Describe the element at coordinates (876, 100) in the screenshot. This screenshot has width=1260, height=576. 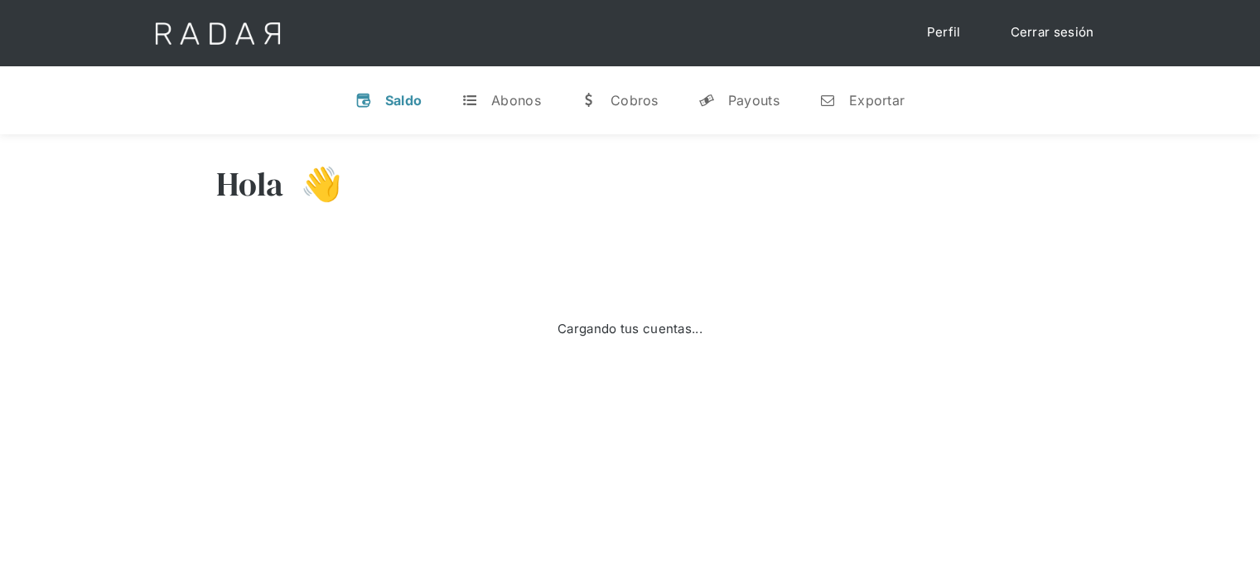
I see `div: Exportar` at that location.